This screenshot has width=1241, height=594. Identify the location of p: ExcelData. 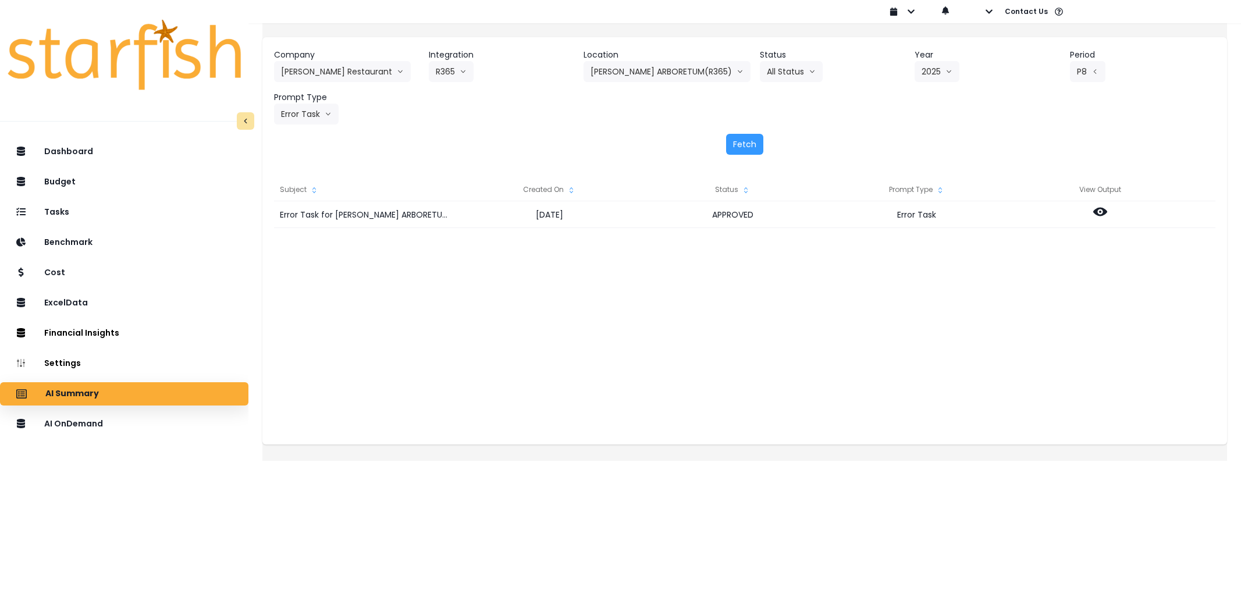
(66, 303).